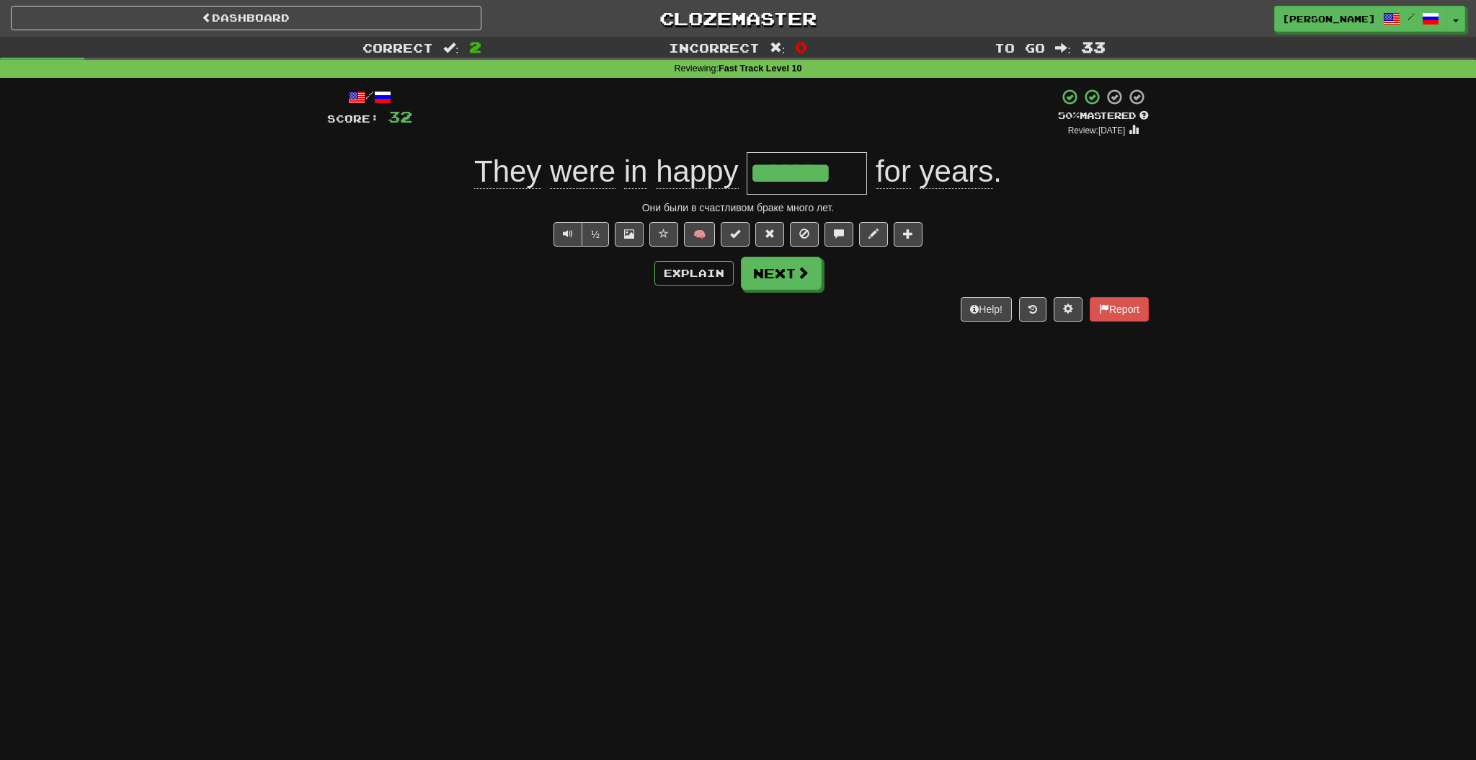 The height and width of the screenshot is (760, 1476). Describe the element at coordinates (781, 273) in the screenshot. I see `button: Next` at that location.